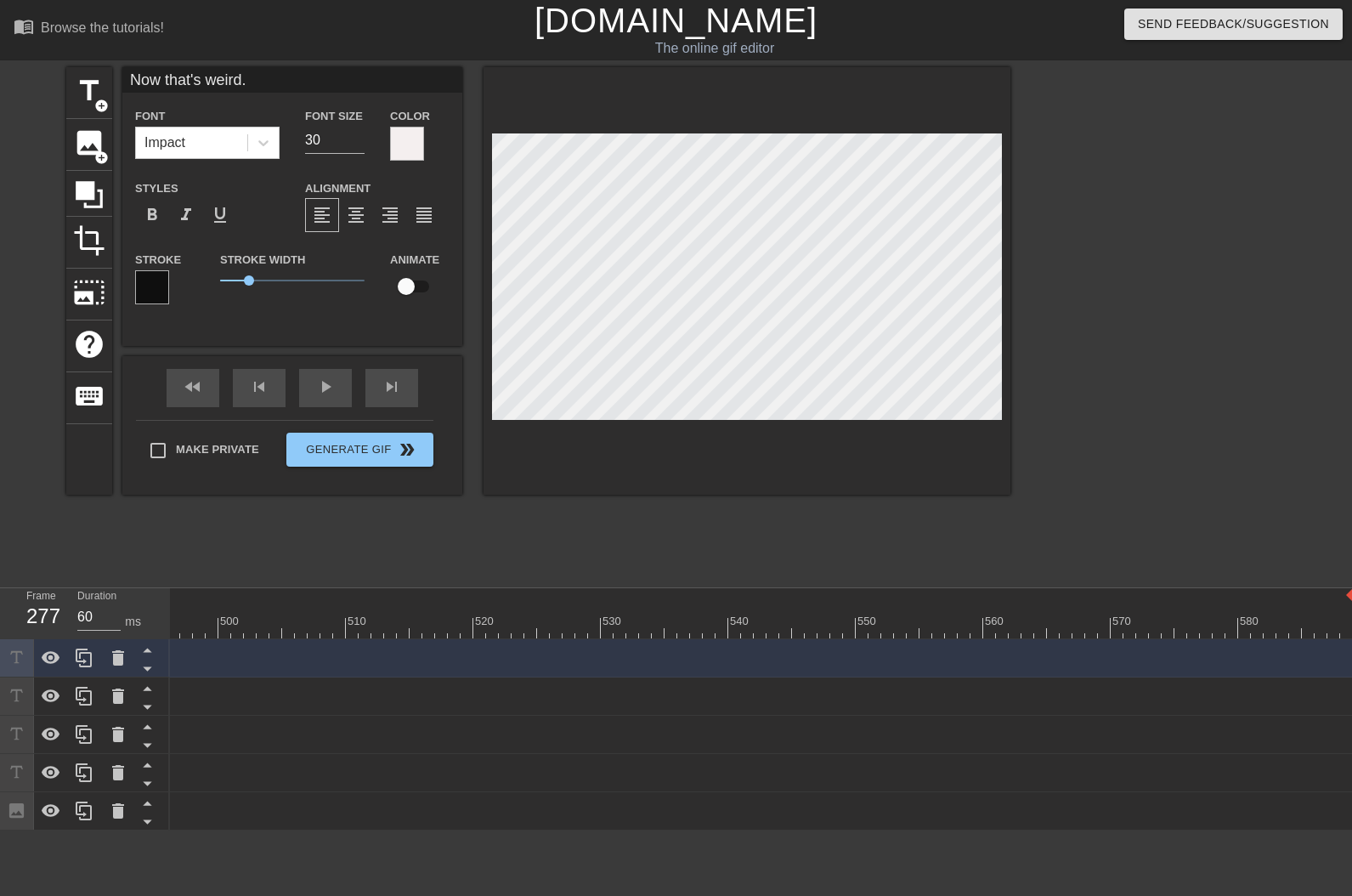  Describe the element at coordinates (356, 215) in the screenshot. I see `span: format_align_center` at that location.